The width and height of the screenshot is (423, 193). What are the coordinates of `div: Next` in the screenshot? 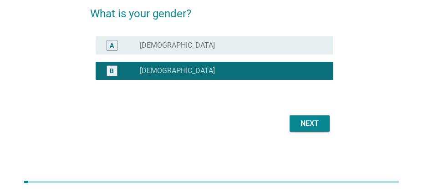 It's located at (309, 124).